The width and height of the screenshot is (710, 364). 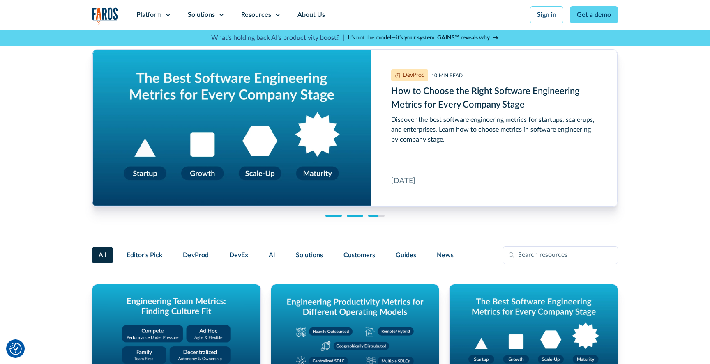 I want to click on a: It’s not the model—it’s your system. GAINS™ reveals why, so click(x=423, y=38).